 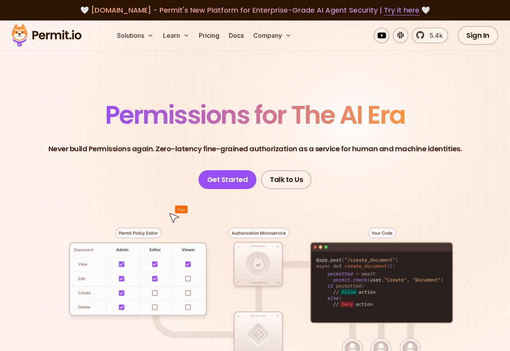 What do you see at coordinates (429, 35) in the screenshot?
I see `a: 5.4k` at bounding box center [429, 35].